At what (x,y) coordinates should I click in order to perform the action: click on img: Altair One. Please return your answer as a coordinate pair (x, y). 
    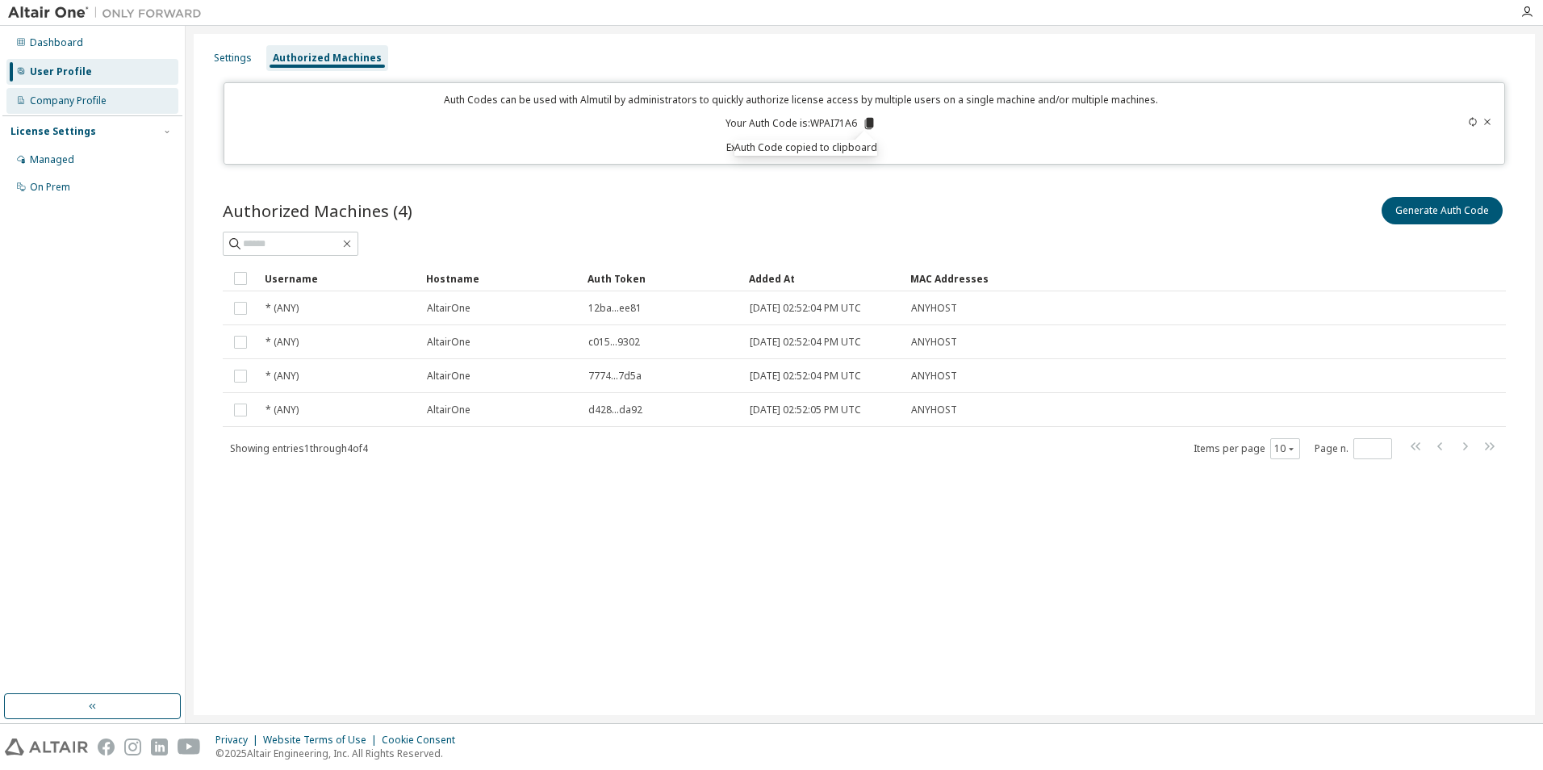
    Looking at the image, I should click on (109, 13).